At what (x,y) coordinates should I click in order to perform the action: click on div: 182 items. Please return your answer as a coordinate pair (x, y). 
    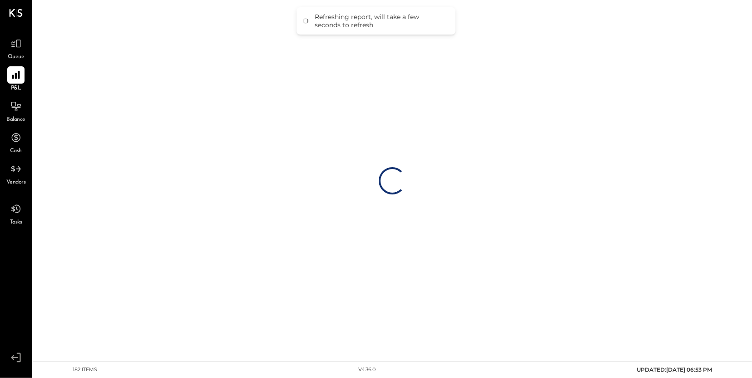
    Looking at the image, I should click on (85, 370).